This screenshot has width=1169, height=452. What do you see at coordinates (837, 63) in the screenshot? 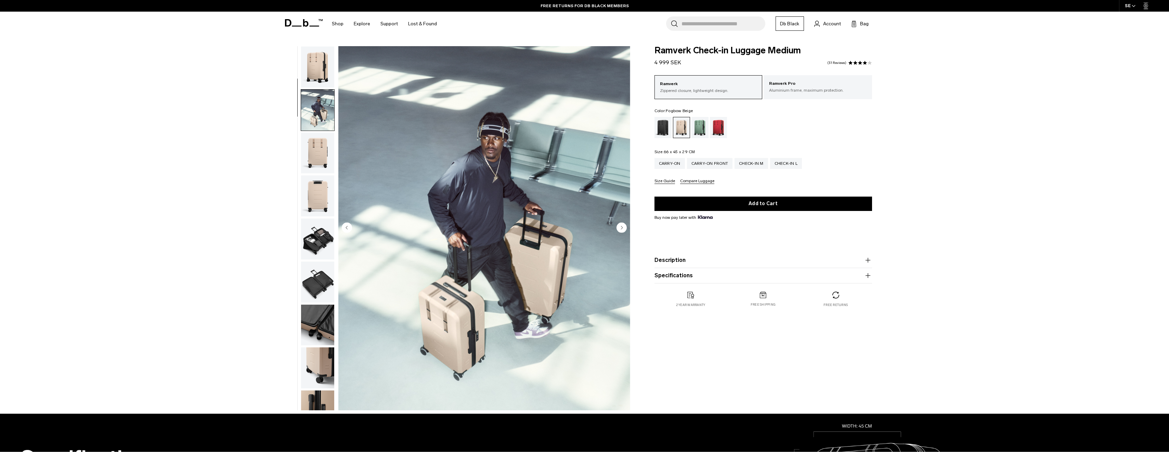
I see `a: 31 reviews` at bounding box center [837, 63].